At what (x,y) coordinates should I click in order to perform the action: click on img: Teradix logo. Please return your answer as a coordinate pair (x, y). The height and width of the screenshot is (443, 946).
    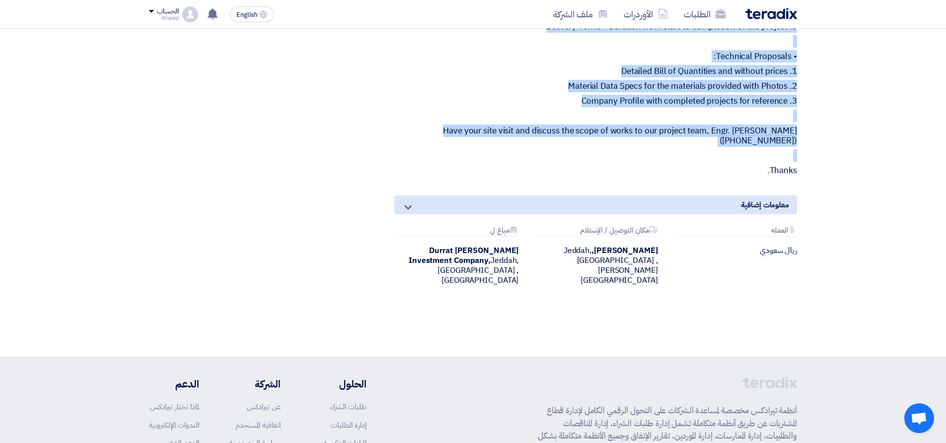
    Looking at the image, I should click on (771, 13).